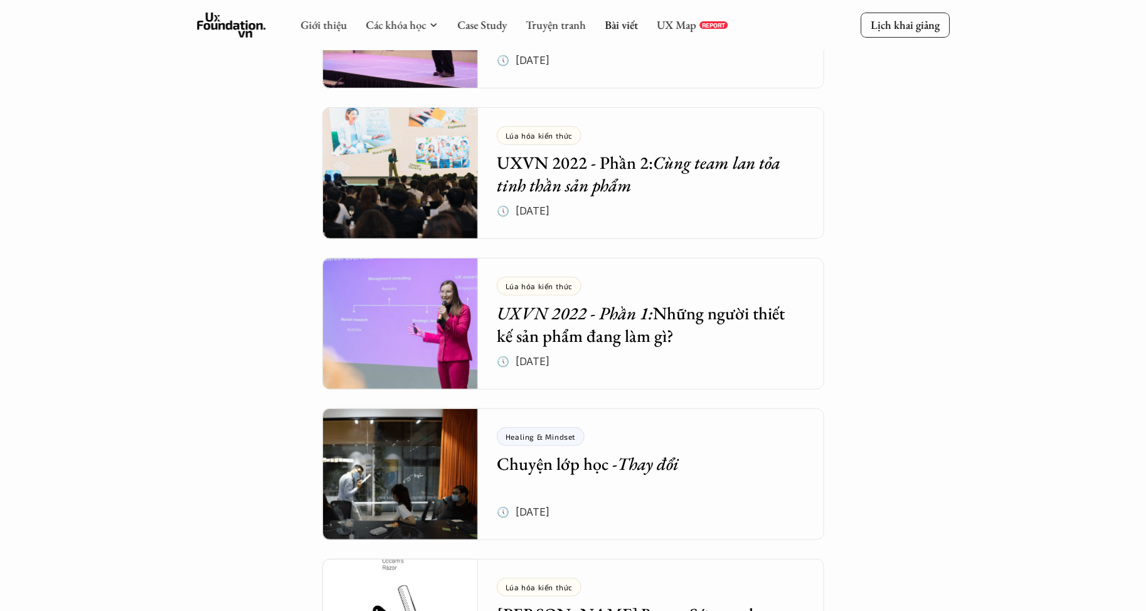 The width and height of the screenshot is (1146, 611). I want to click on em: Thay đổi, so click(648, 464).